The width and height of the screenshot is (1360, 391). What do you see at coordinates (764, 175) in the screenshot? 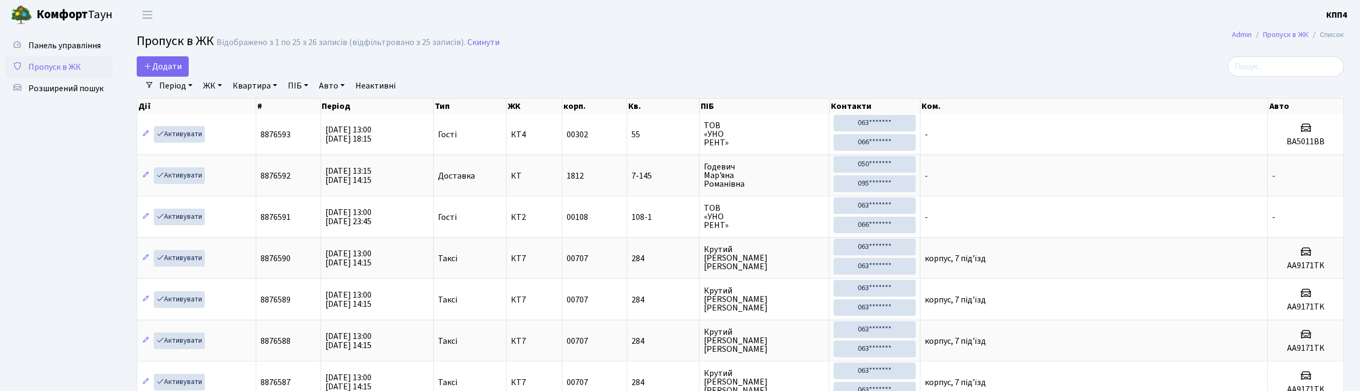
I see `span: Годевич Мар'яна Романівна` at bounding box center [764, 175].